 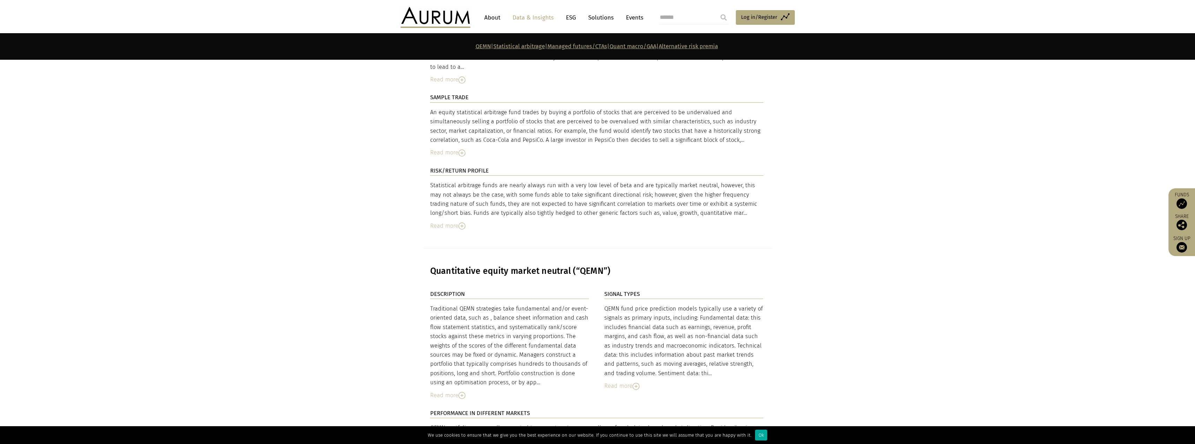 I want to click on a: About, so click(x=492, y=17).